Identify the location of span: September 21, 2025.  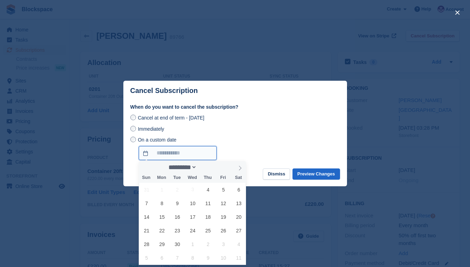
(146, 230).